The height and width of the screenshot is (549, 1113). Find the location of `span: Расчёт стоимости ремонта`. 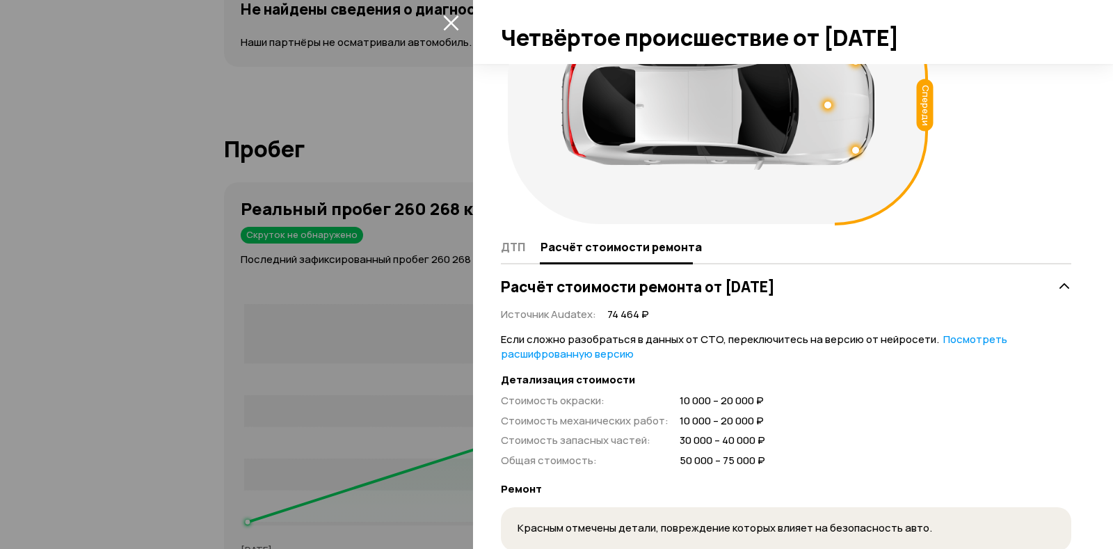

span: Расчёт стоимости ремонта is located at coordinates (621, 247).